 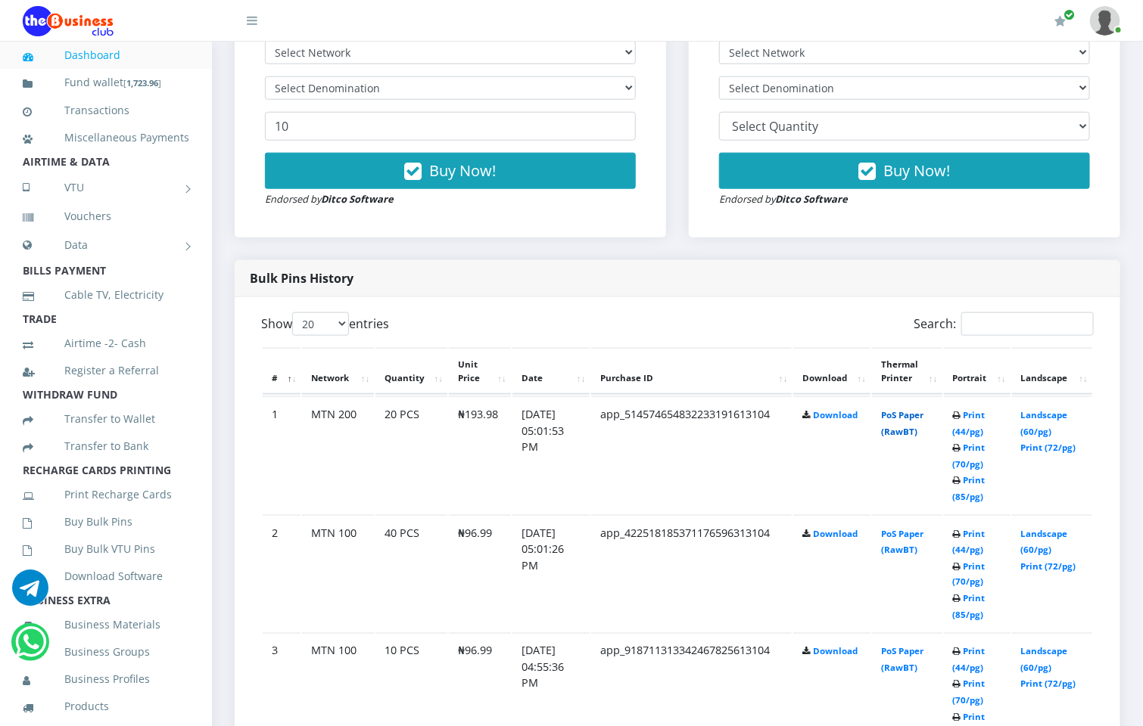 I want to click on a: Business Materials, so click(x=106, y=625).